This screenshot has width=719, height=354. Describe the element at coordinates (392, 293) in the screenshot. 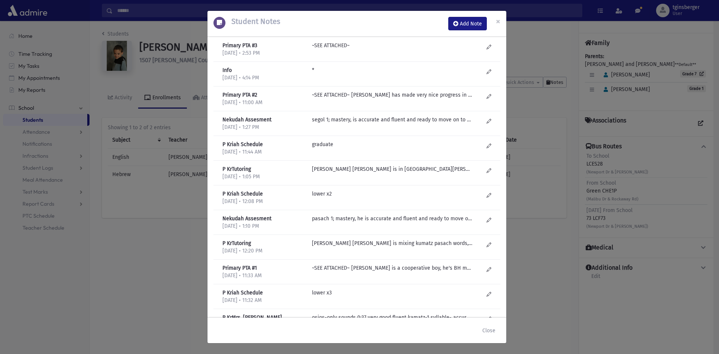

I see `p: lower x3` at that location.